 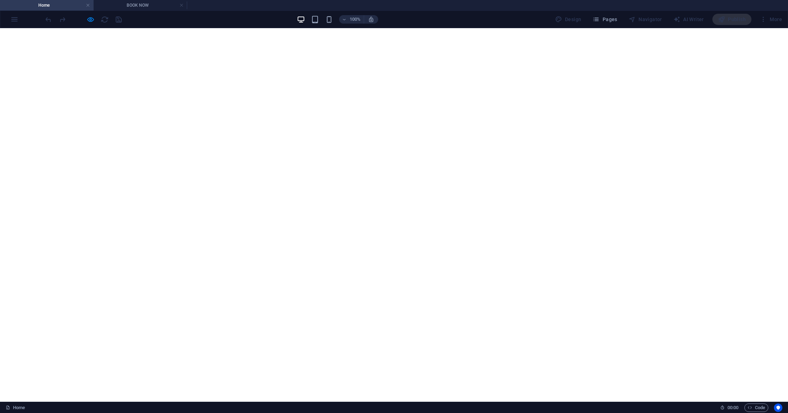 What do you see at coordinates (371, 19) in the screenshot?
I see `i: On resize automatically adjust zoom level to fit chosen device.` at bounding box center [371, 19].